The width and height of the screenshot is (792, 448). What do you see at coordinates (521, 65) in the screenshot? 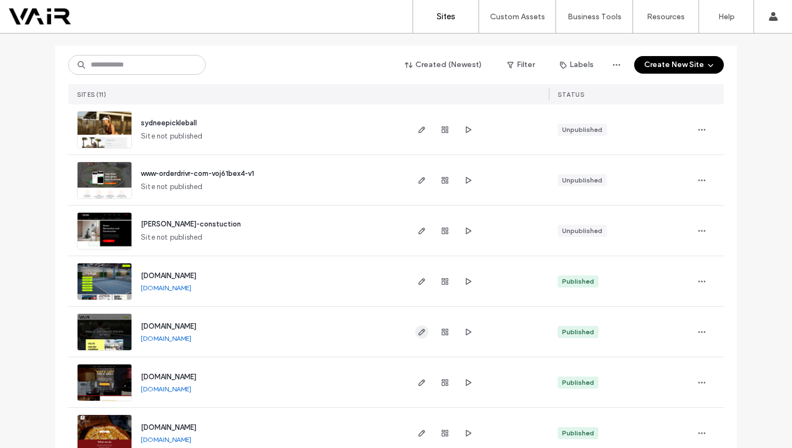
I see `button: Filter` at bounding box center [521, 65].